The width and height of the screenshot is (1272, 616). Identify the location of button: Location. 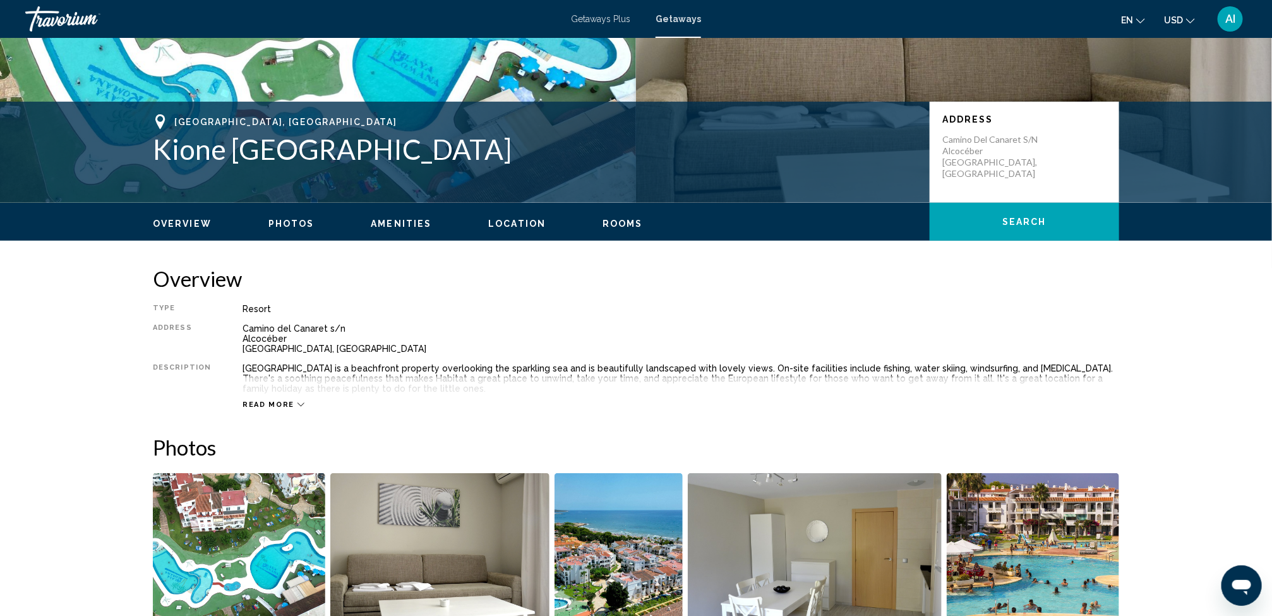
(517, 224).